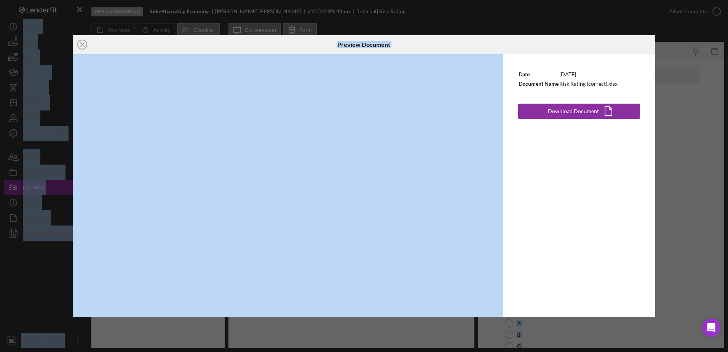 The height and width of the screenshot is (352, 728). I want to click on button: Download Document, so click(579, 111).